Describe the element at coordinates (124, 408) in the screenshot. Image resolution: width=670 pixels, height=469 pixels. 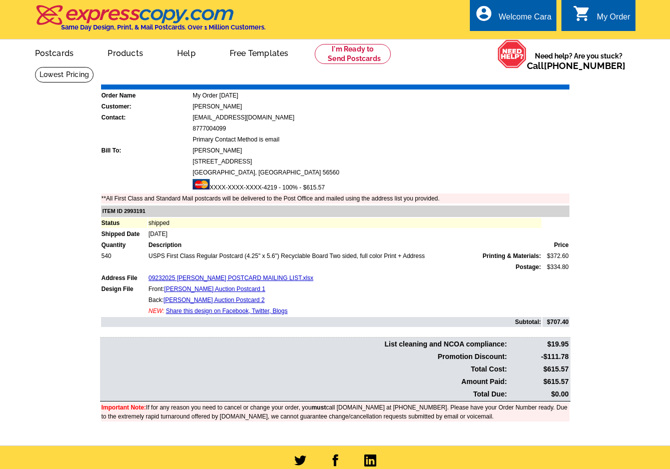
I see `font: Important Note:` at that location.